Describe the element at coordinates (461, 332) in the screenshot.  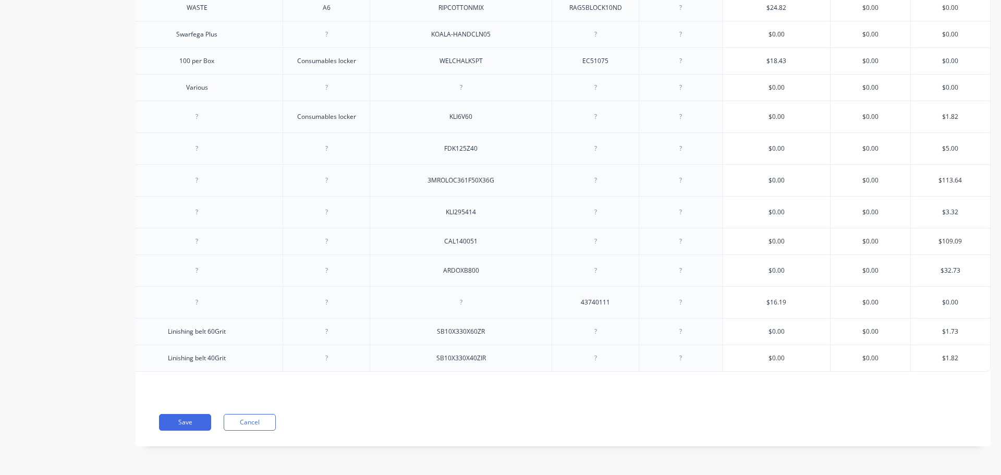
I see `div: SB10X330X60ZR` at that location.